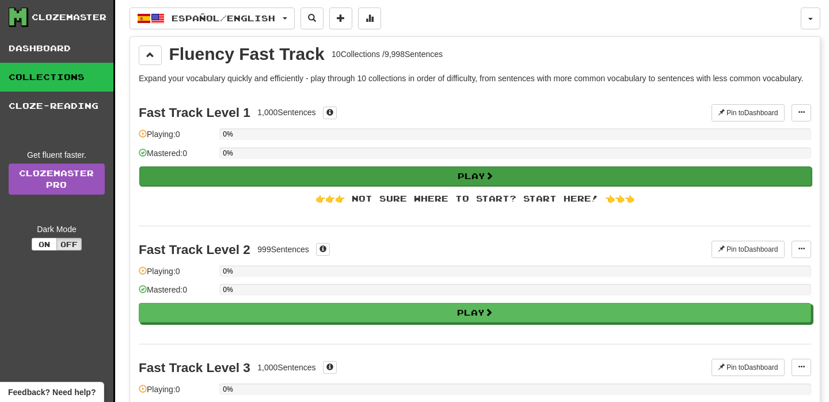 This screenshot has height=402, width=829. What do you see at coordinates (69, 244) in the screenshot?
I see `button: Off` at bounding box center [69, 244].